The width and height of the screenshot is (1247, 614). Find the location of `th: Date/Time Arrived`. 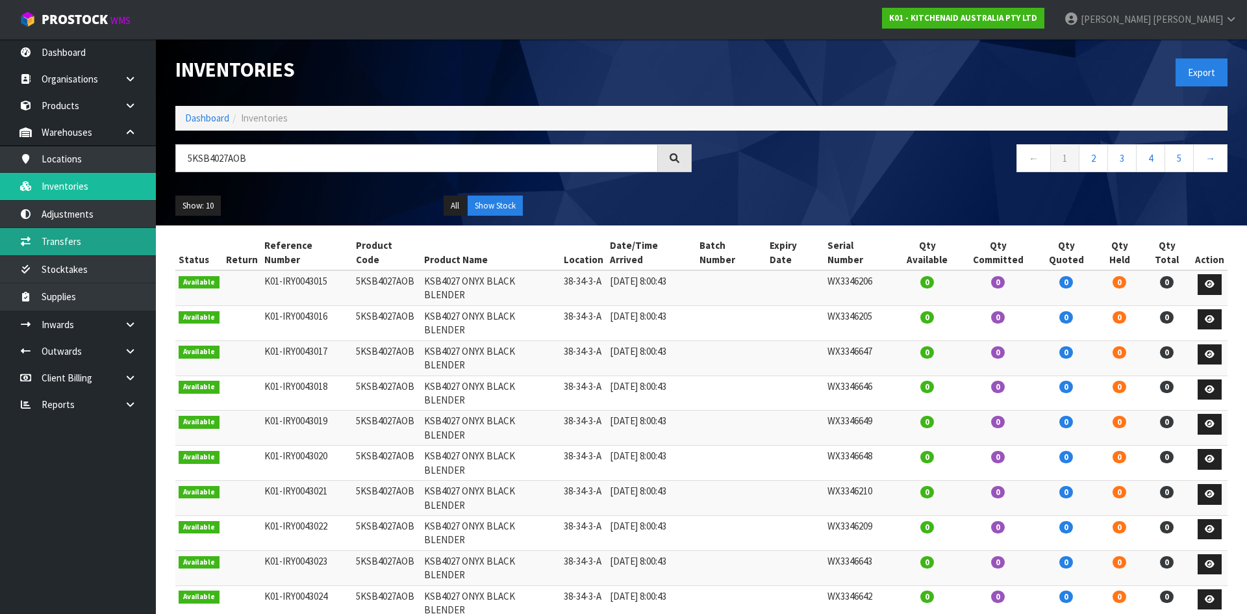

th: Date/Time Arrived is located at coordinates (651, 253).